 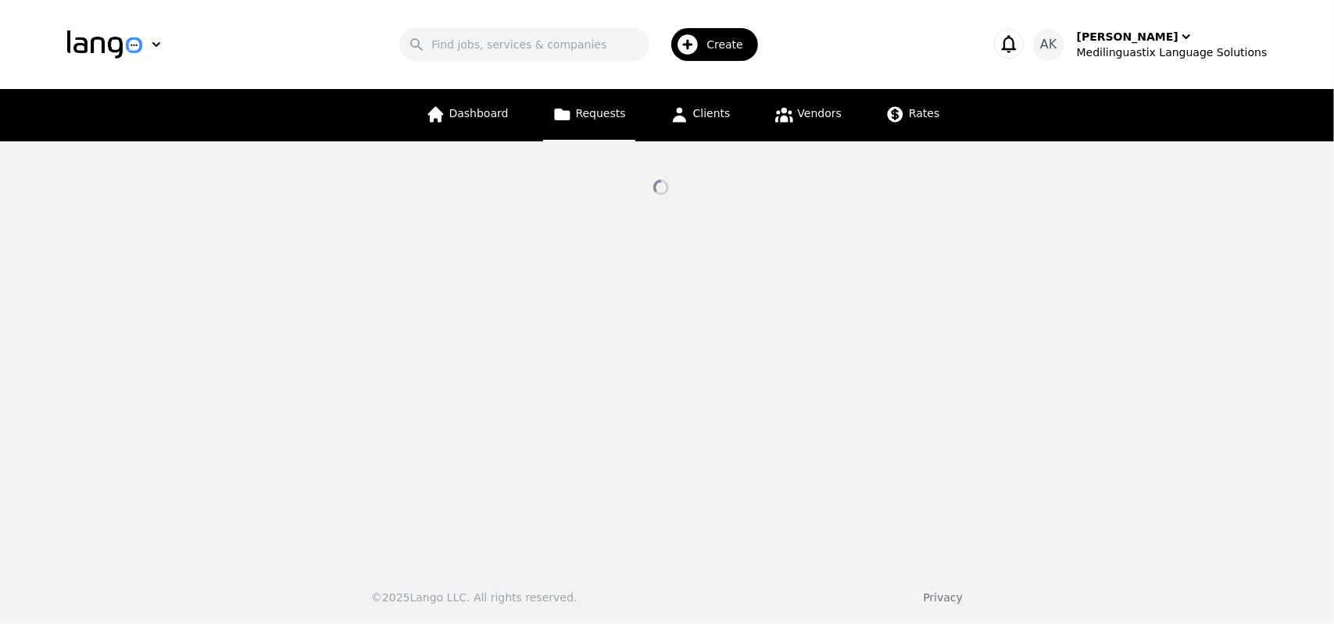 What do you see at coordinates (912, 115) in the screenshot?
I see `a: Rates` at bounding box center [912, 115].